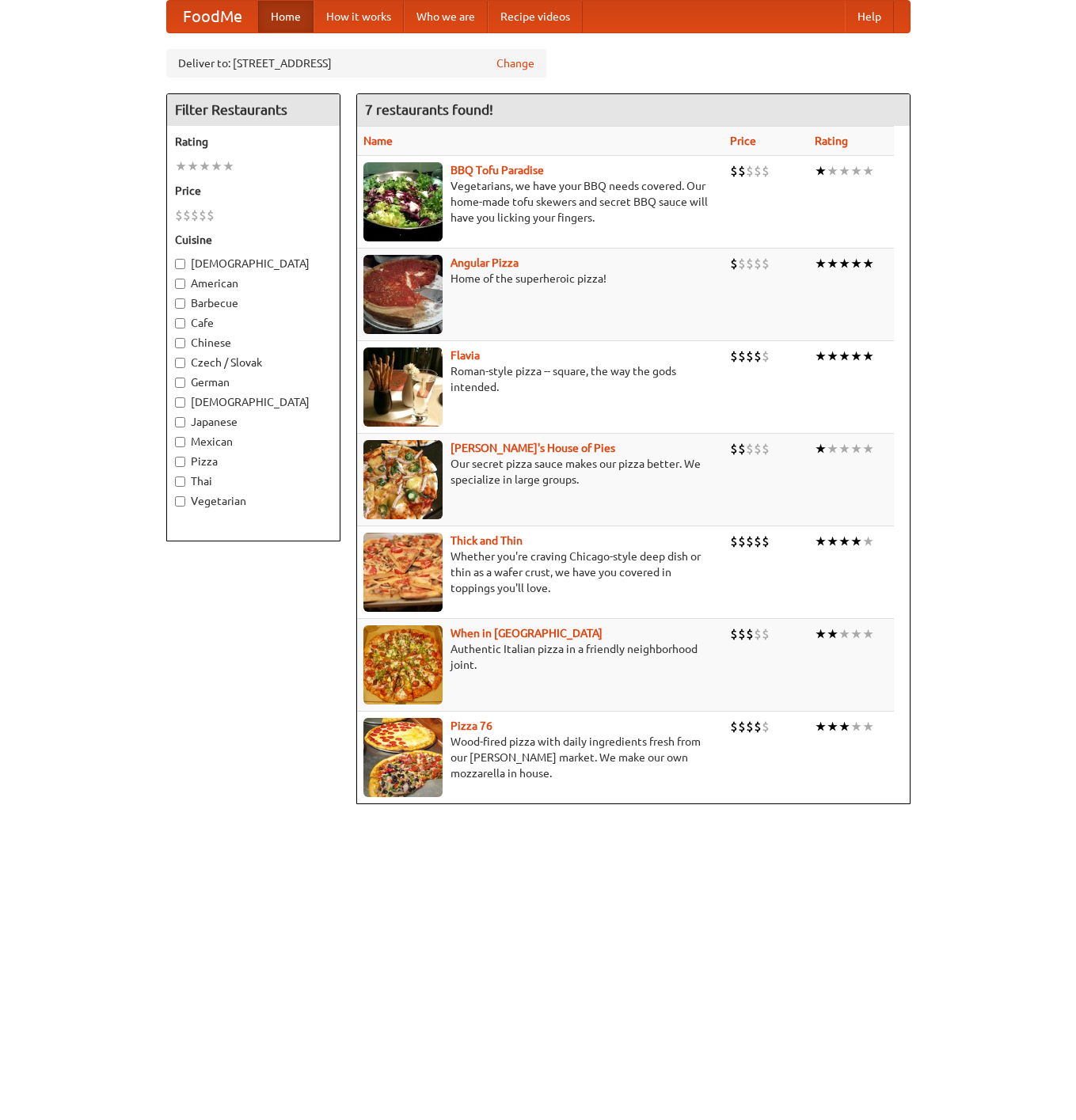 The image size is (1076, 1120). What do you see at coordinates (180, 422) in the screenshot?
I see `input: Japanese` at bounding box center [180, 422].